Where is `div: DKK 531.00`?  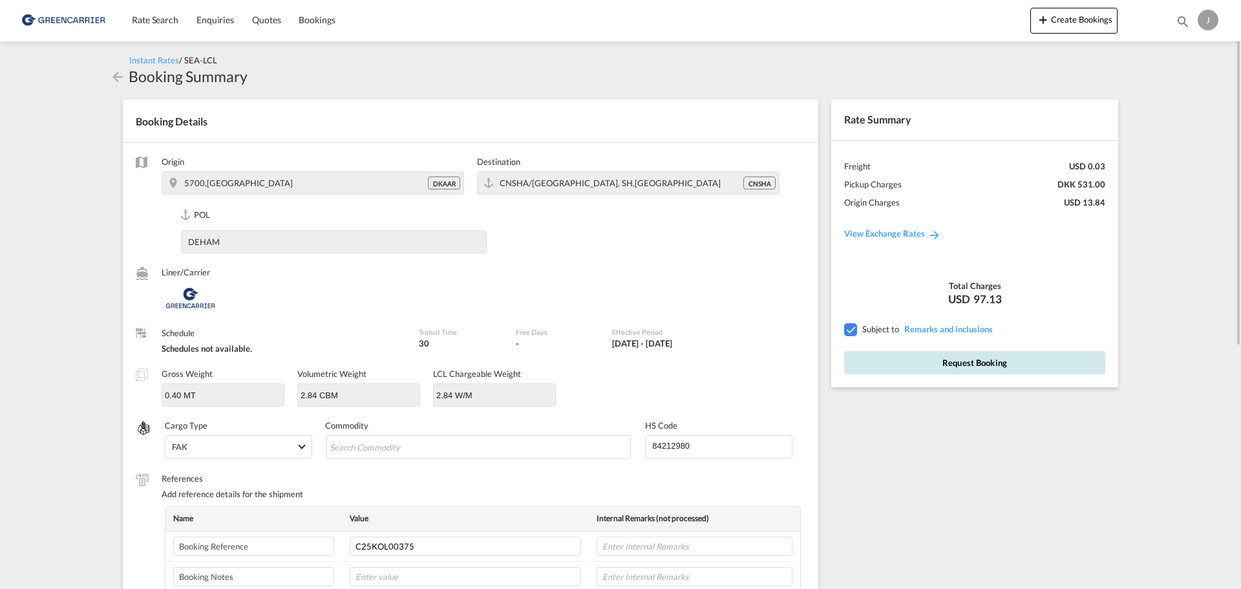 div: DKK 531.00 is located at coordinates (1081, 184).